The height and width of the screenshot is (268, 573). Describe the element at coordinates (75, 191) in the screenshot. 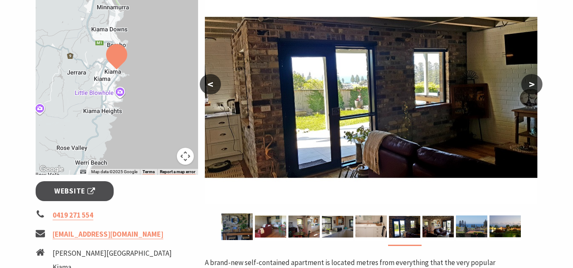

I see `span: Website` at that location.